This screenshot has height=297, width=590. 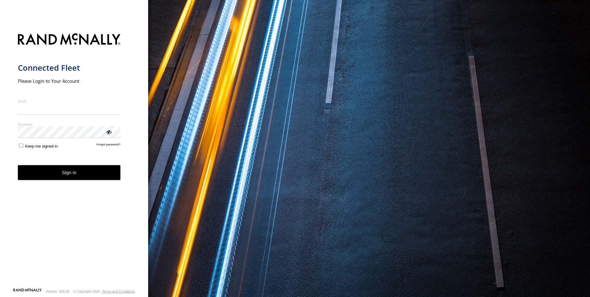 I want to click on input: Keep me signed in, so click(x=21, y=145).